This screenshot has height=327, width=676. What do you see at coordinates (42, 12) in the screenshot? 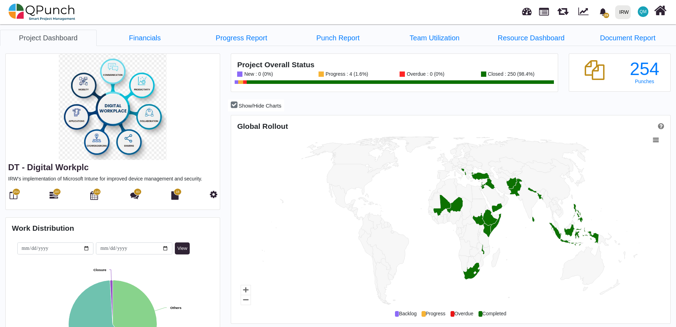
I see `img: qpunch-sp.fa6292f.png` at bounding box center [42, 12].